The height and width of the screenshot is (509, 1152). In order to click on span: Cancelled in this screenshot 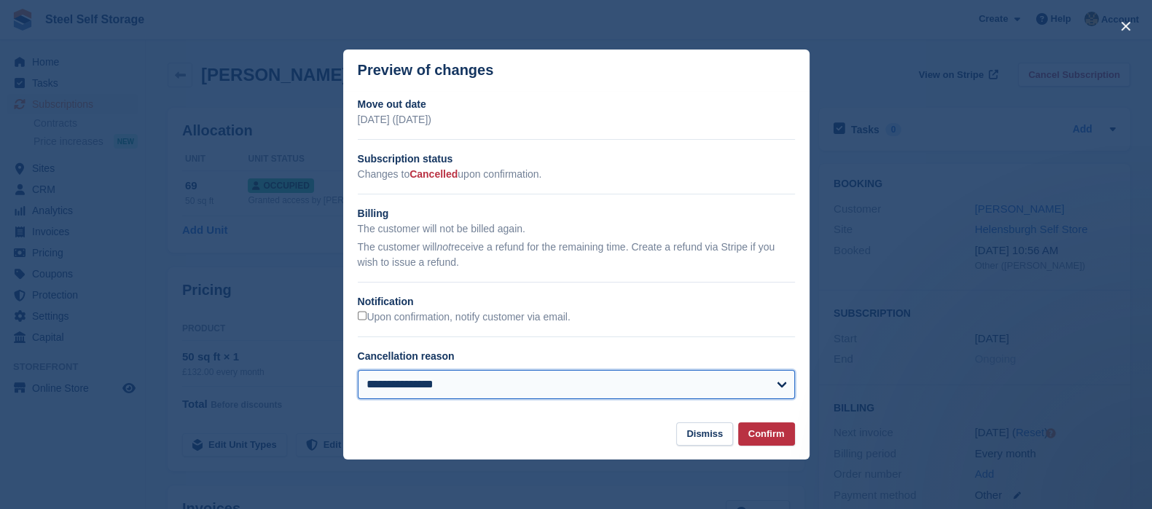, I will do `click(434, 174)`.